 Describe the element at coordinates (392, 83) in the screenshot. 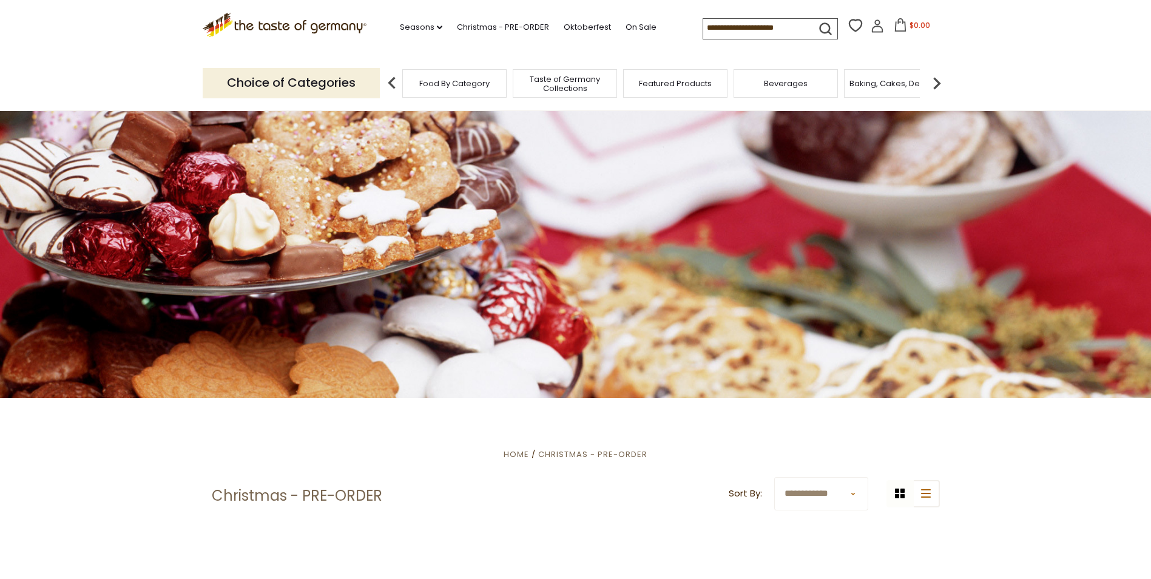

I see `img: previous arrow` at that location.